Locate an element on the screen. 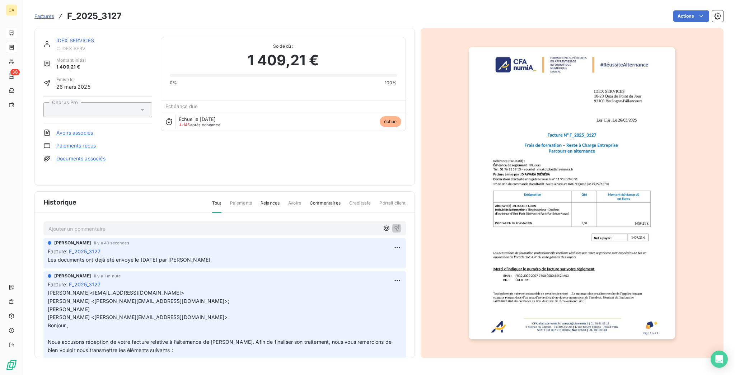  span: 0% is located at coordinates (173, 83).